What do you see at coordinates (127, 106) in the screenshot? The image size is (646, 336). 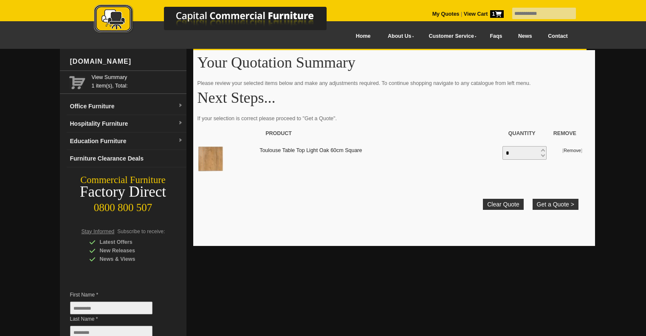 I see `a: Office Furnituredropdown` at bounding box center [127, 106].